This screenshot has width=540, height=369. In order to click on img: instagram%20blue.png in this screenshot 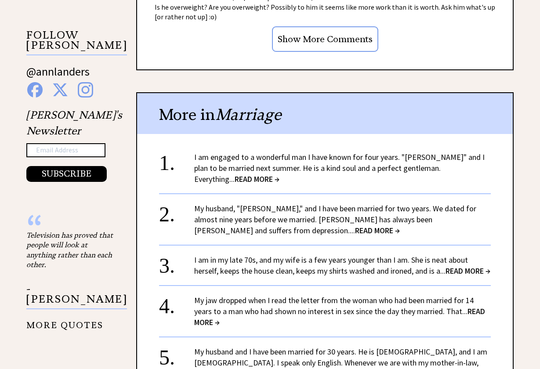, I will do `click(85, 90)`.